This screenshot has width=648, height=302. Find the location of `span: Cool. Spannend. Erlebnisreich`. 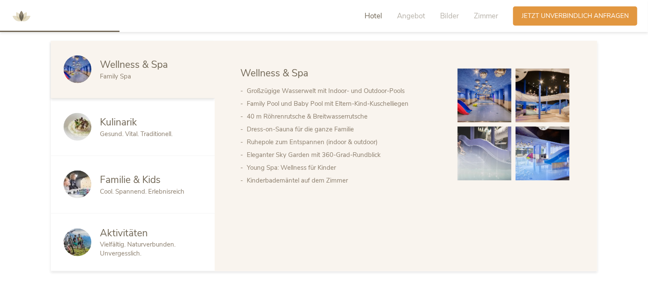

span: Cool. Spannend. Erlebnisreich is located at coordinates (142, 192).